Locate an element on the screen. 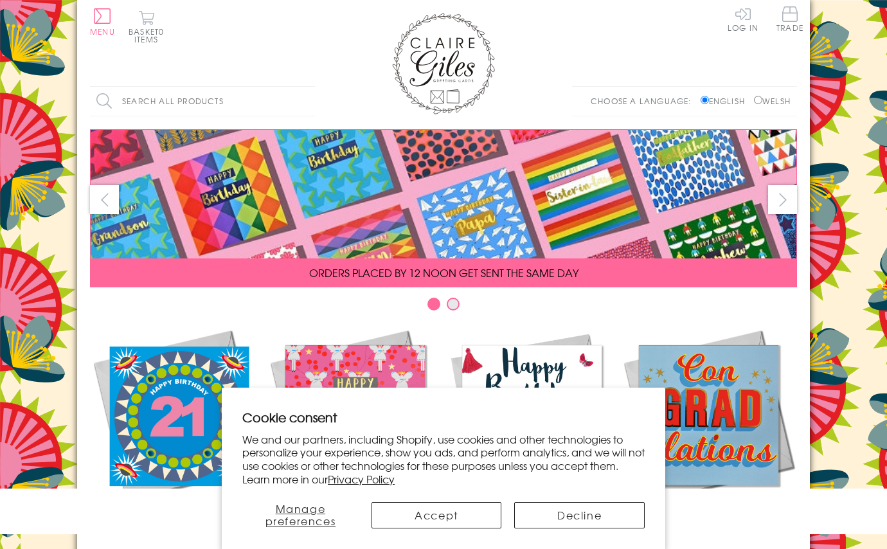 This screenshot has height=549, width=887. span: Menu is located at coordinates (102, 32).